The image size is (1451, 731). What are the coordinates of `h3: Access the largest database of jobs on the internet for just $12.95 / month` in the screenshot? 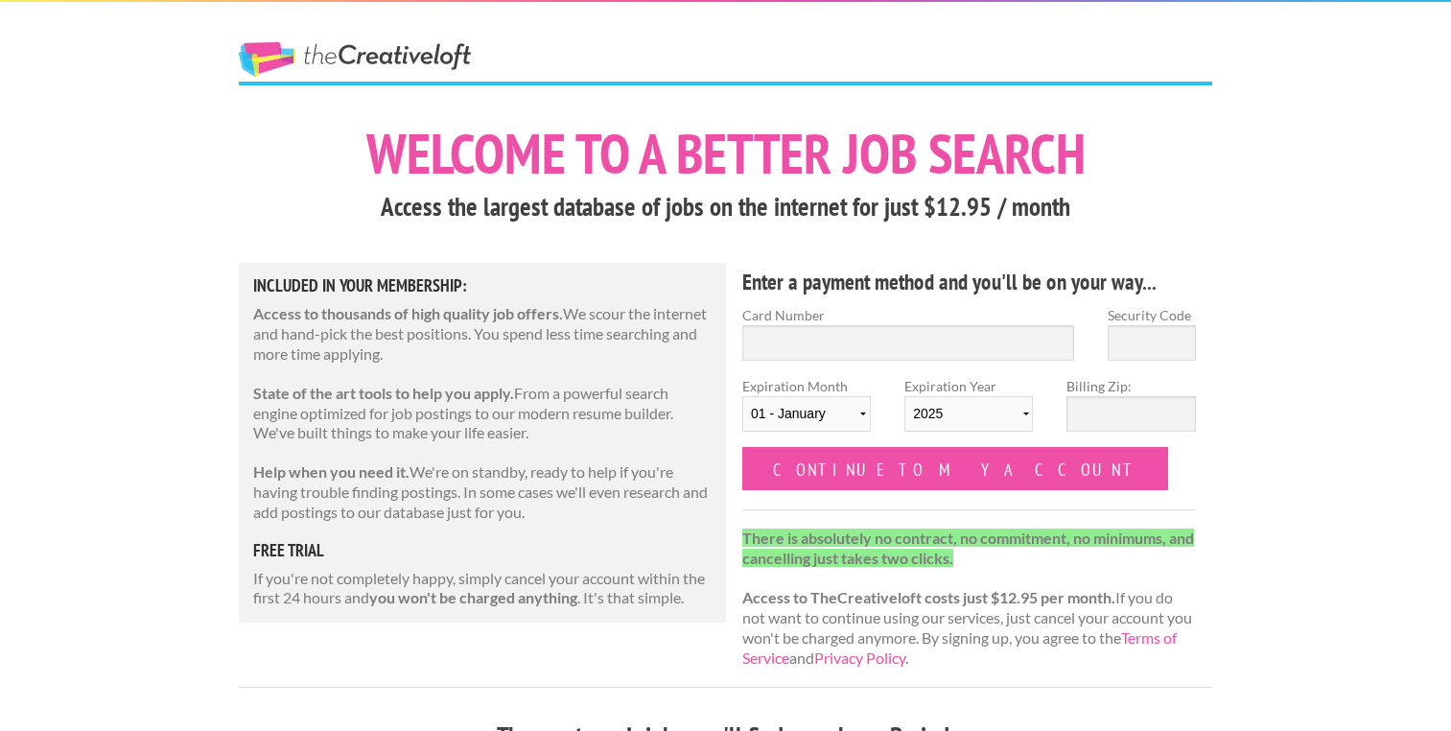 It's located at (725, 207).